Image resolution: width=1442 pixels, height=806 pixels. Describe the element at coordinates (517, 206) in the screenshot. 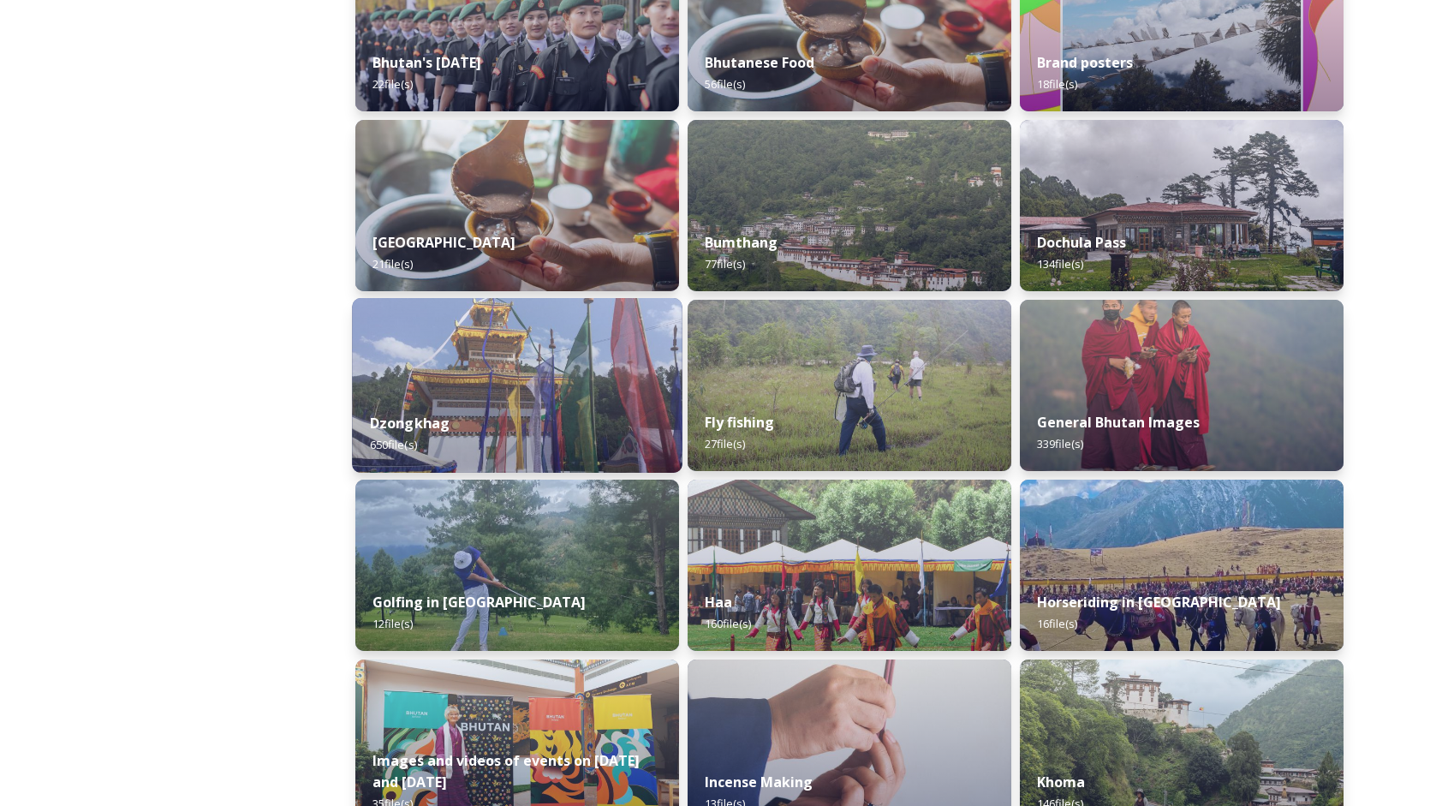

I see `img: Bumdeling%2520090723%2520by%2520Amp%2520Sripimanwat-4%25202.jpg` at that location.